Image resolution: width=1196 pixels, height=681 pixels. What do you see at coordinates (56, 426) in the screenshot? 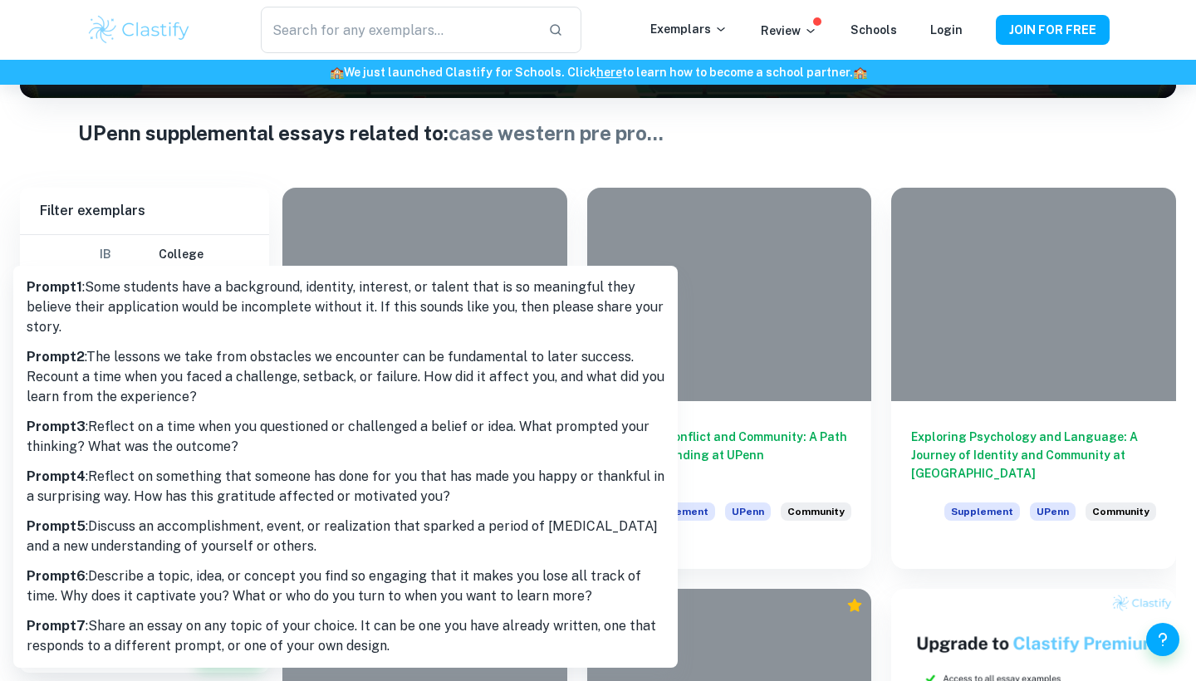
I see `b: Prompt 3` at bounding box center [56, 426].